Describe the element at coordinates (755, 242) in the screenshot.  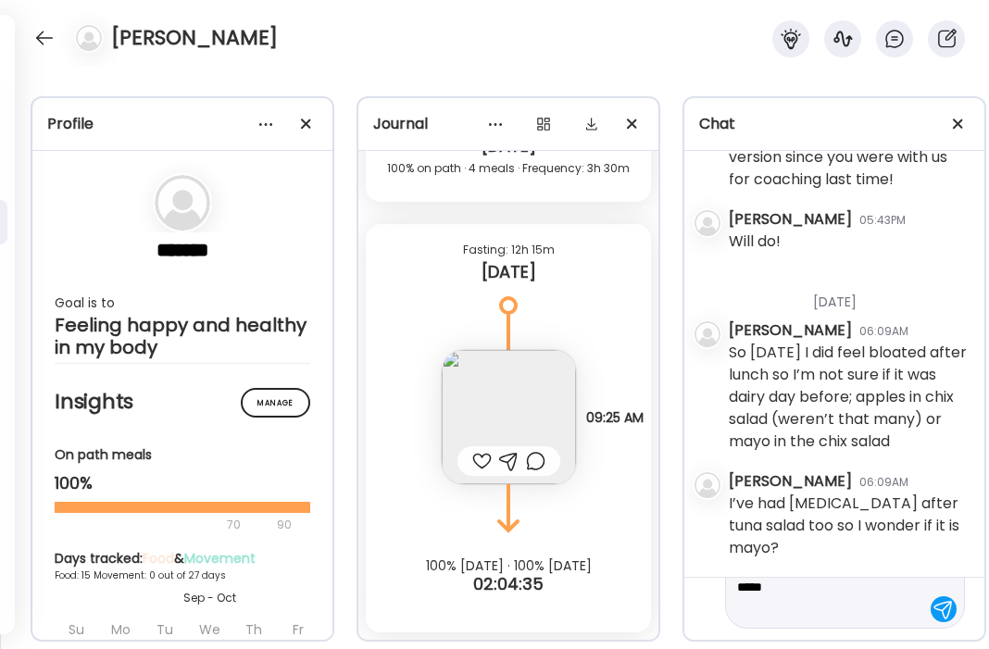
I see `div: Will do!` at that location.